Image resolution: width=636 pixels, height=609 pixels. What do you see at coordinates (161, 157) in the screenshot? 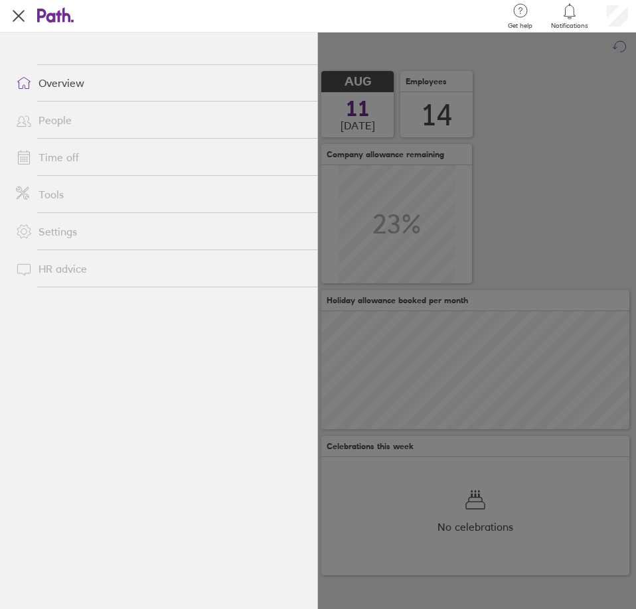
I see `a: Time off` at bounding box center [161, 157].